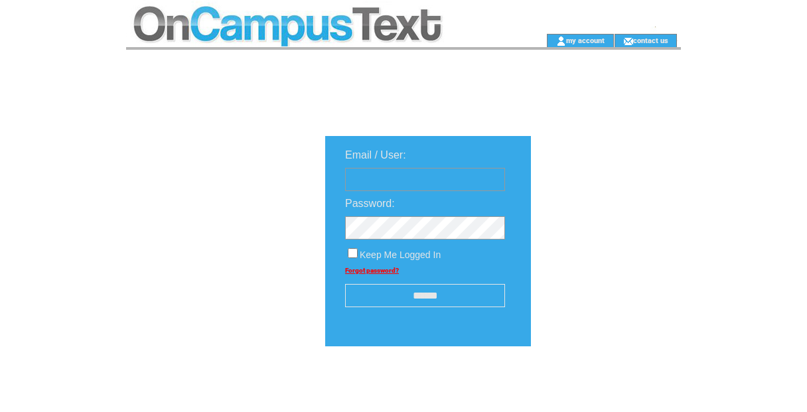 This screenshot has width=807, height=412. What do you see at coordinates (370, 203) in the screenshot?
I see `span: Password:` at bounding box center [370, 203].